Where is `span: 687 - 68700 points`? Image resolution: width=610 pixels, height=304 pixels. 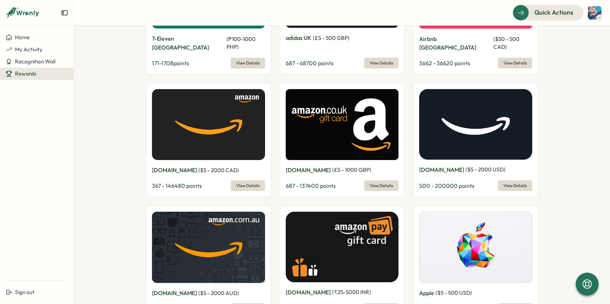
span: 687 - 68700 points is located at coordinates (310, 63).